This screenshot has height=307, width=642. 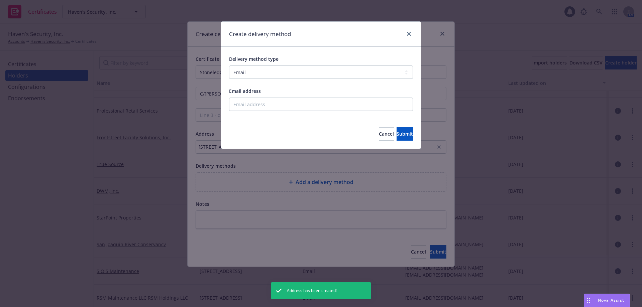 I want to click on span: Address has been created!, so click(x=312, y=291).